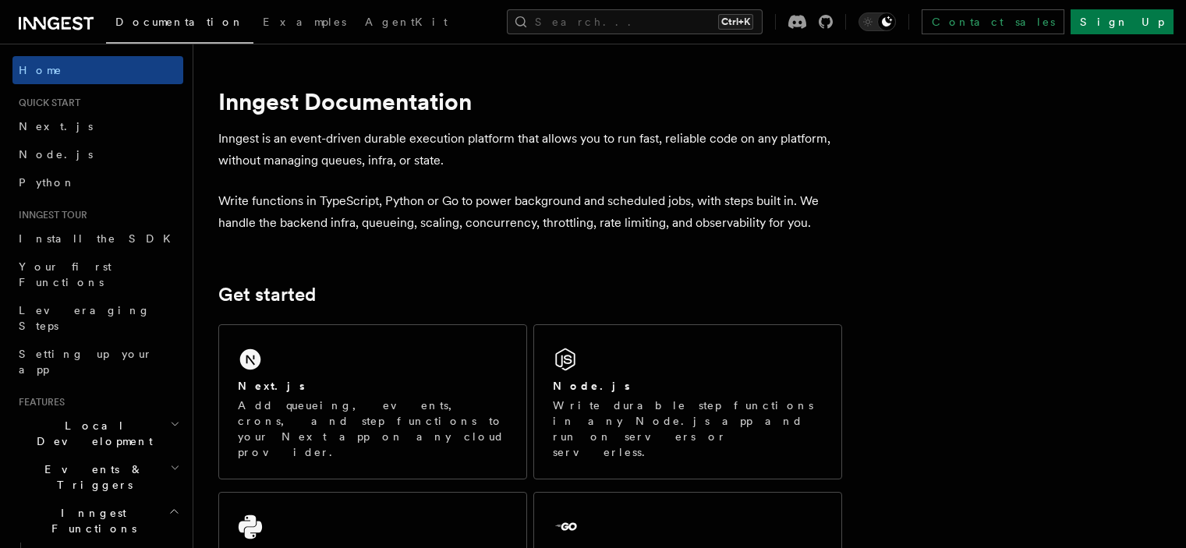 Image resolution: width=1186 pixels, height=548 pixels. What do you see at coordinates (1122, 22) in the screenshot?
I see `a: Sign Up` at bounding box center [1122, 22].